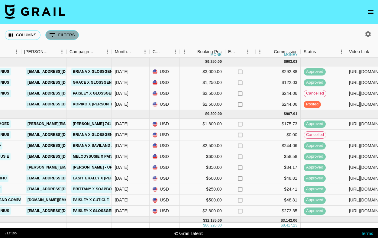 The image size is (378, 238). What do you see at coordinates (11, 233) in the screenshot?
I see `div: v 1.7.100` at bounding box center [11, 233].